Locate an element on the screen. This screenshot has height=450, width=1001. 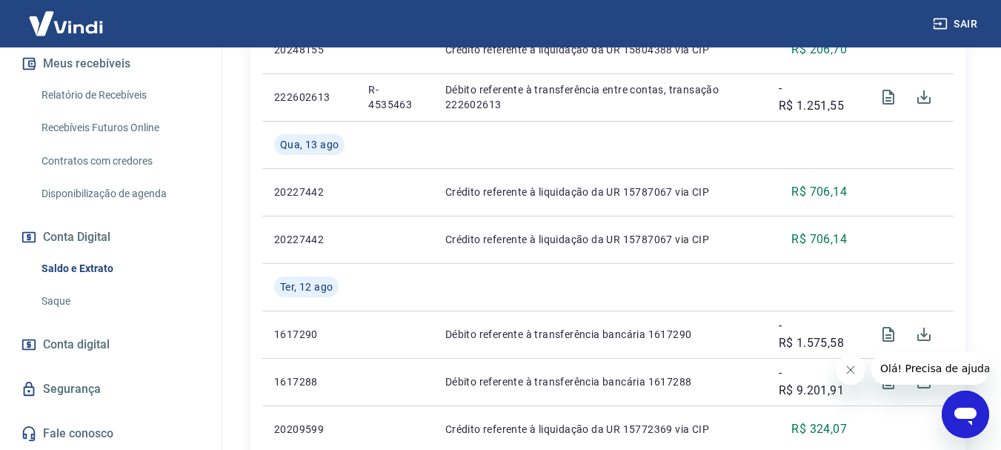
a: Relatório de Recebíveis is located at coordinates (119, 95).